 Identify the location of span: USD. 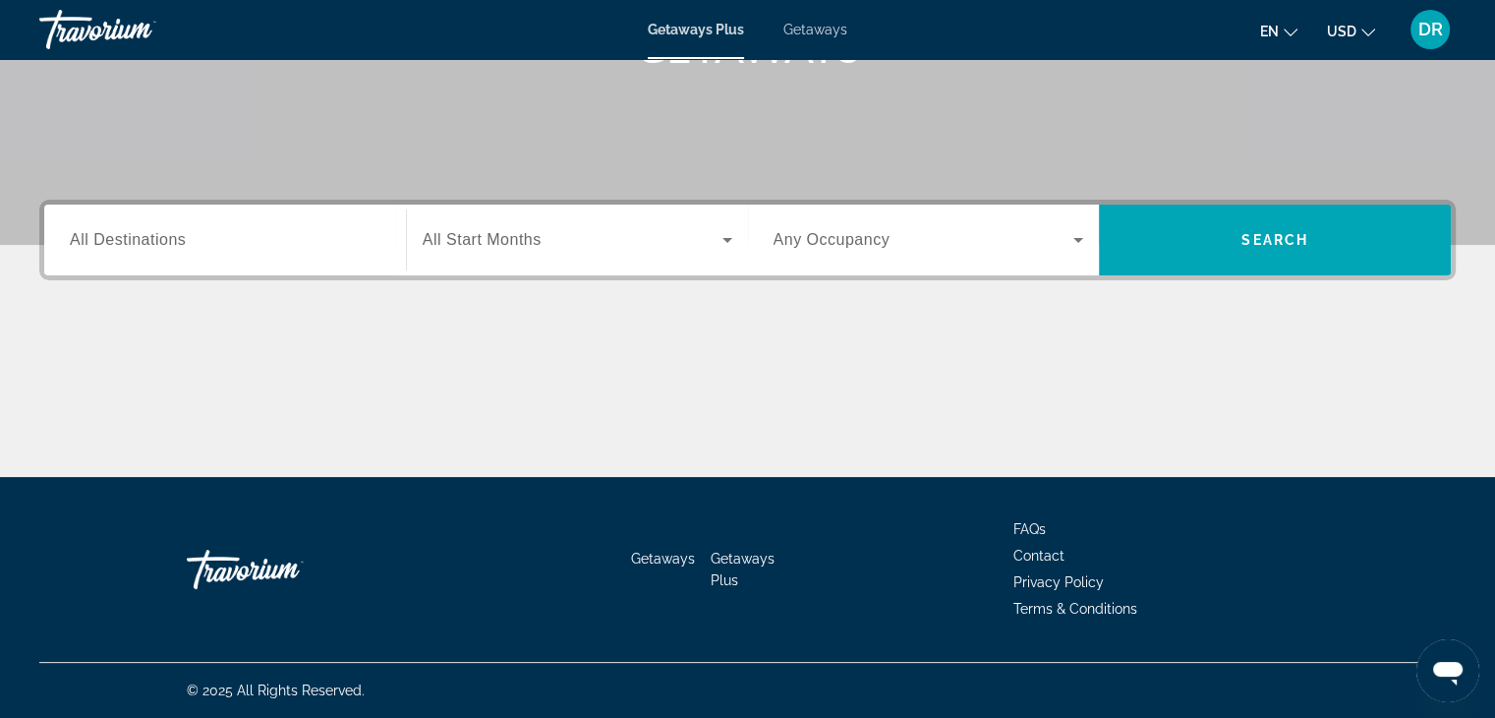
(1342, 31).